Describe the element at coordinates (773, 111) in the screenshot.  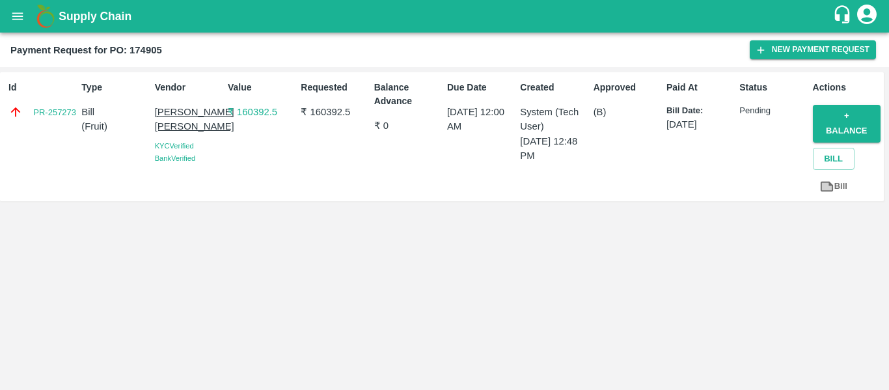
I see `p: Pending` at that location.